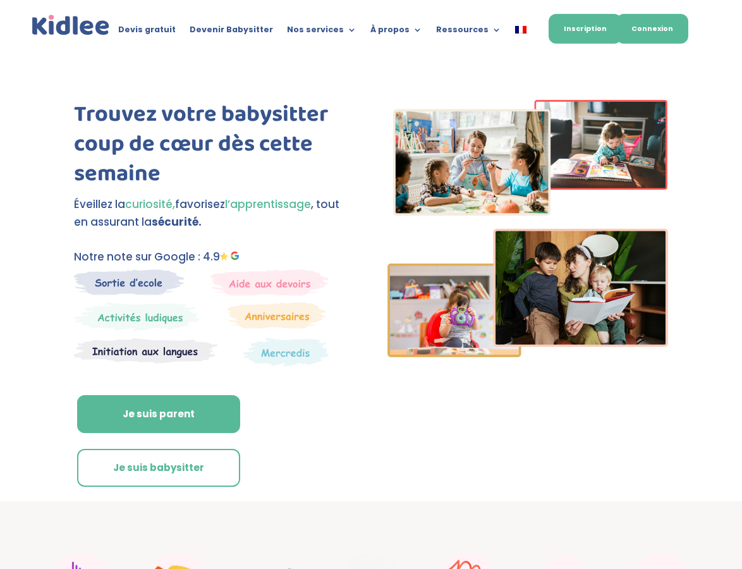 The width and height of the screenshot is (742, 569). What do you see at coordinates (277, 315) in the screenshot?
I see `img: Anniversaire` at bounding box center [277, 315].